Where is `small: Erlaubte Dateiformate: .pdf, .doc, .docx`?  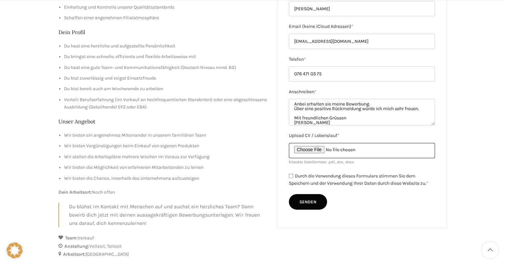 small: Erlaubte Dateiformate: .pdf, .doc, .docx is located at coordinates (321, 162).